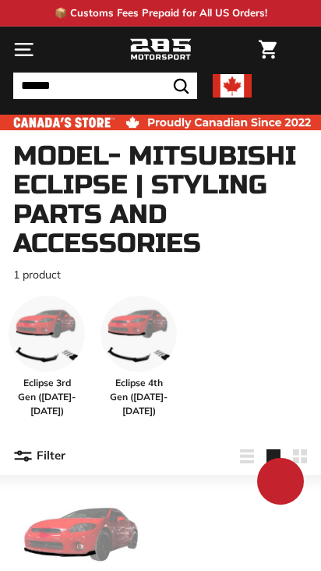 Image resolution: width=321 pixels, height=571 pixels. Describe the element at coordinates (281, 483) in the screenshot. I see `inbox-online-store-chat: Shopify online store chat` at that location.